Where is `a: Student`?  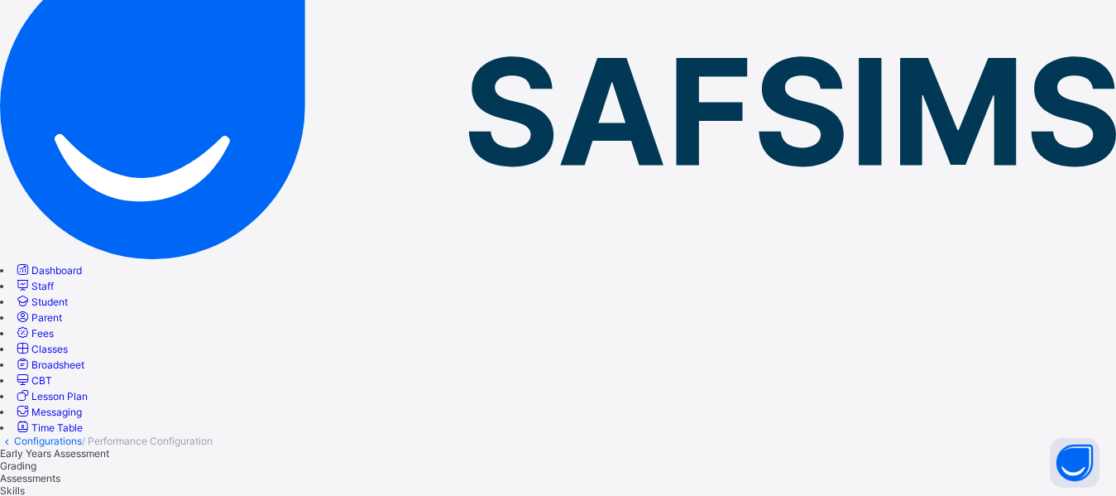
a: Student is located at coordinates (41, 301).